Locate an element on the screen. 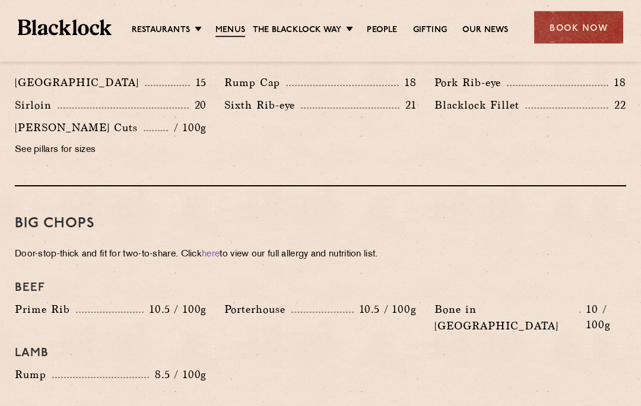 The height and width of the screenshot is (406, 641). p: Prime Rib is located at coordinates (45, 310).